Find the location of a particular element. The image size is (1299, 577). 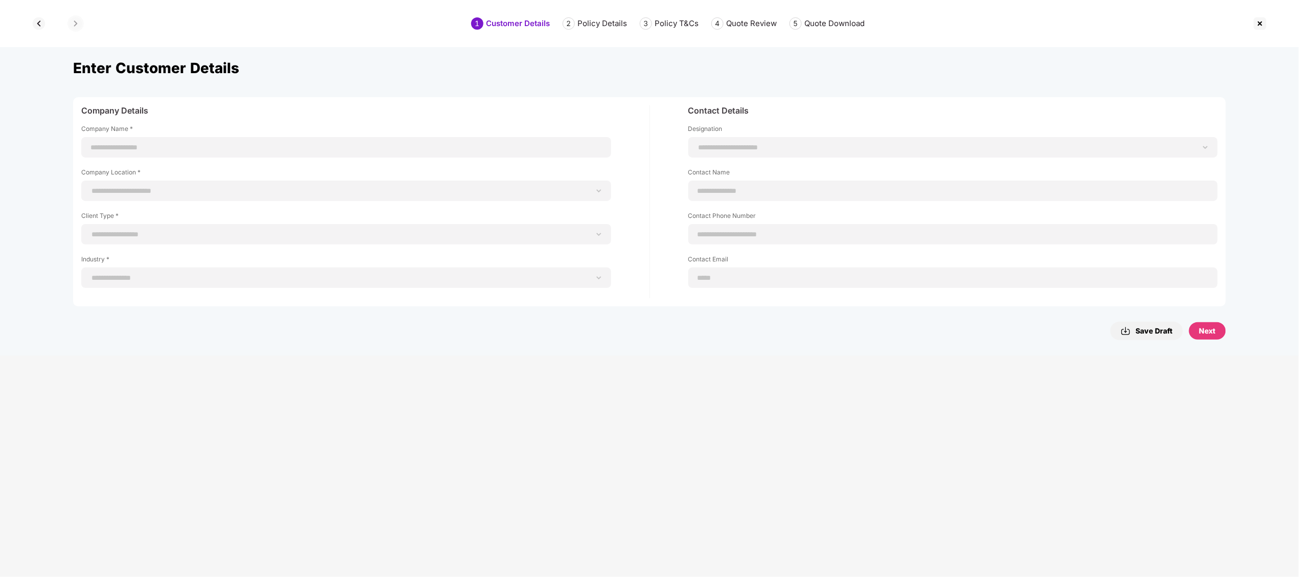

div: Quote Review is located at coordinates (751, 24).